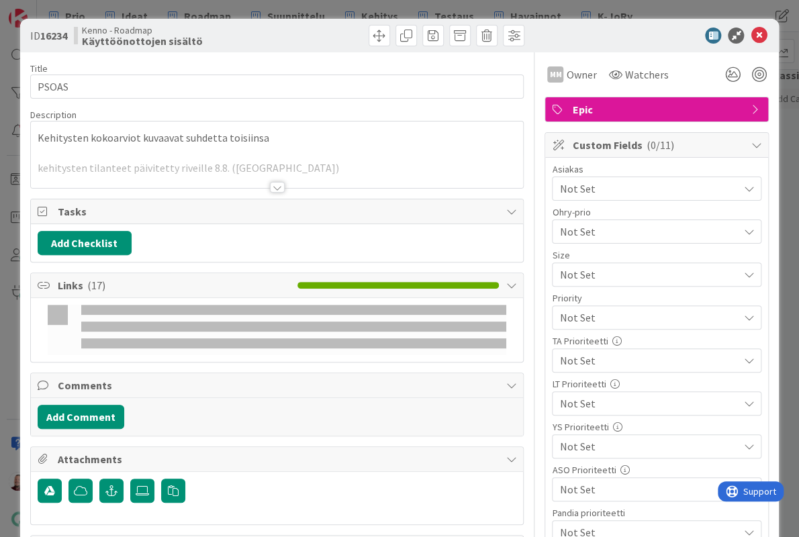  I want to click on div: TA Prioriteetti, so click(656, 341).